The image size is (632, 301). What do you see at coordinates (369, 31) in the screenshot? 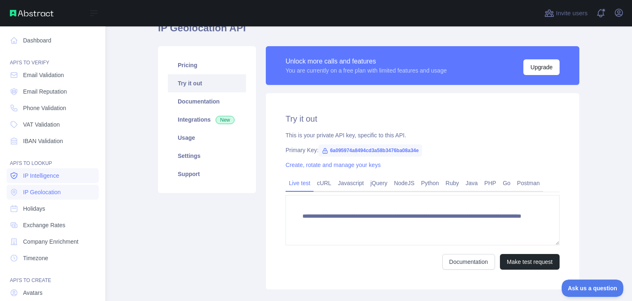
I see `h1: IP Geolocation API` at bounding box center [369, 31].